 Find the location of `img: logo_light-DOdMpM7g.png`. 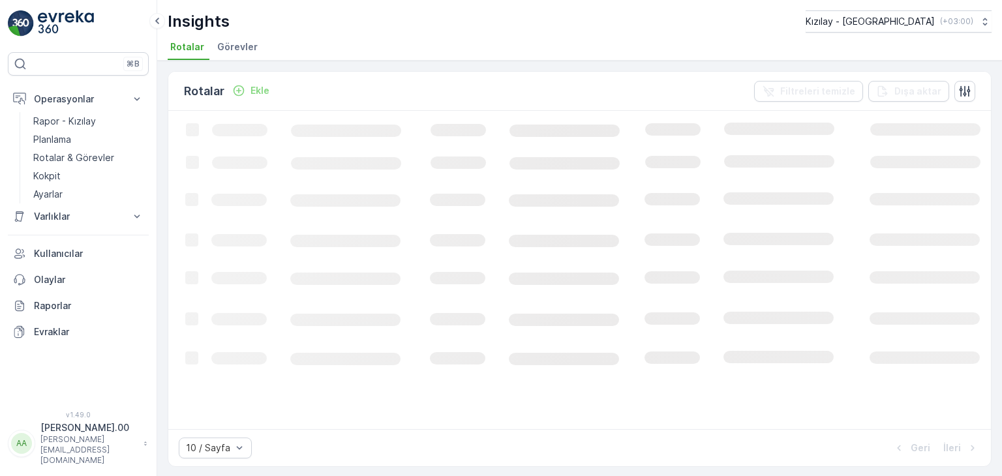

img: logo_light-DOdMpM7g.png is located at coordinates (66, 23).